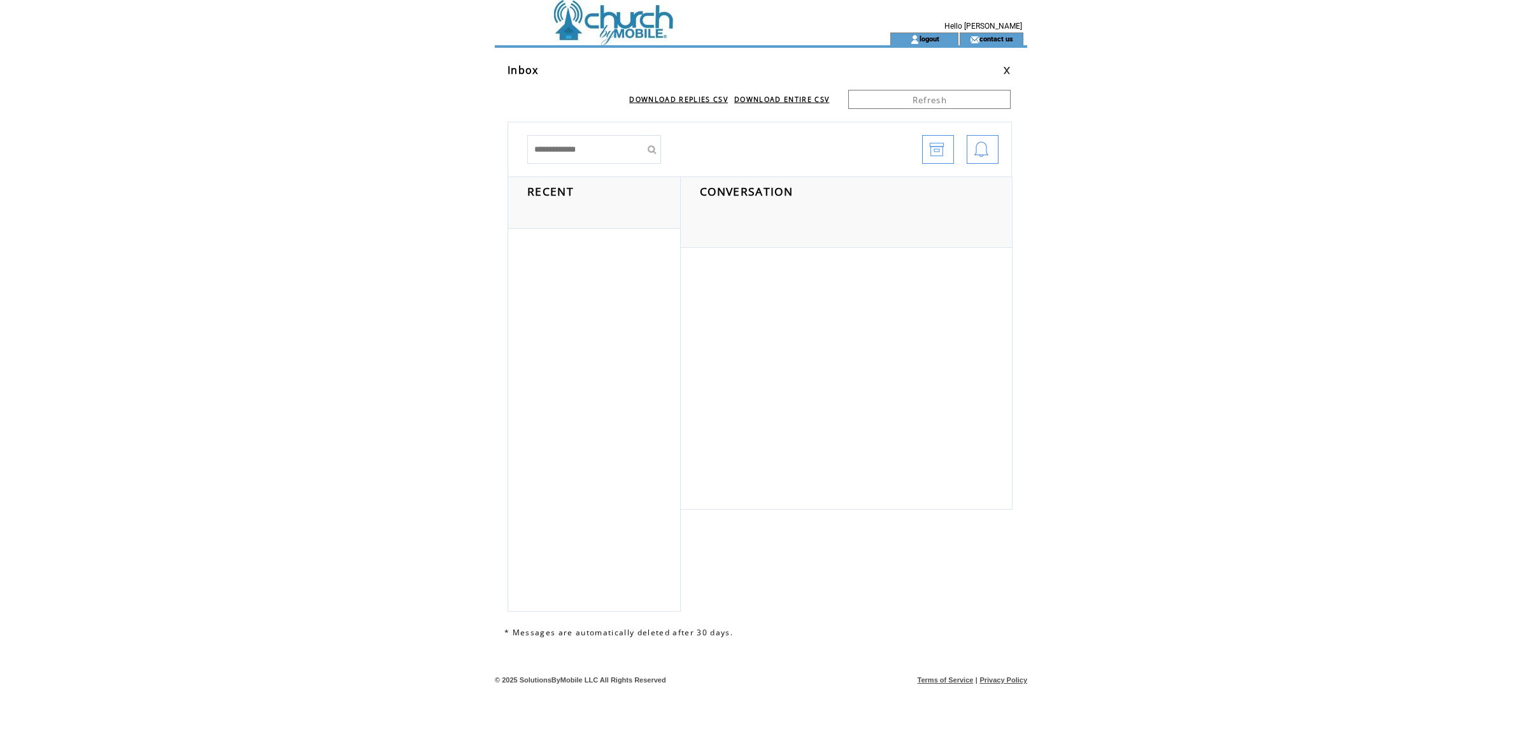  I want to click on a: Terms of Service, so click(946, 679).